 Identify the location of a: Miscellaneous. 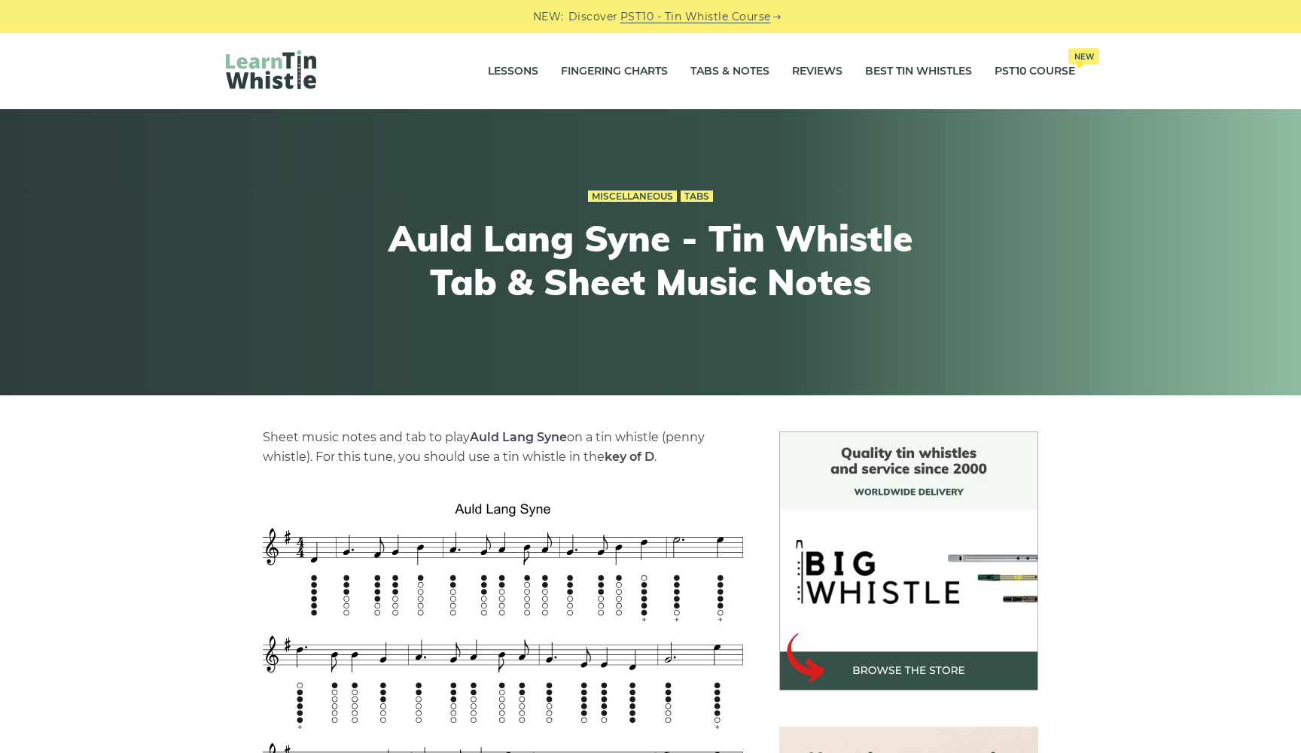
(632, 196).